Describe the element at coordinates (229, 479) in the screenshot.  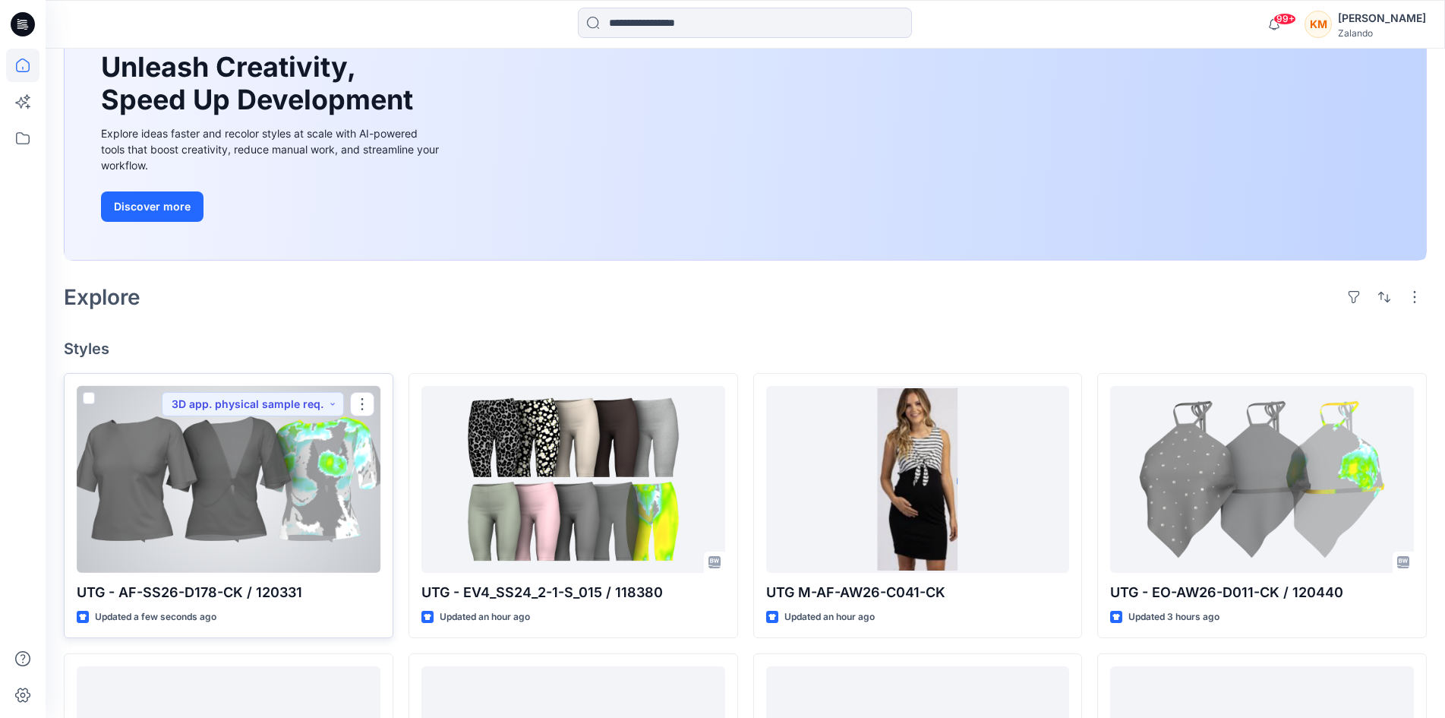
I see `a: UTG - AF-SS26-D178-CK / 120331` at that location.